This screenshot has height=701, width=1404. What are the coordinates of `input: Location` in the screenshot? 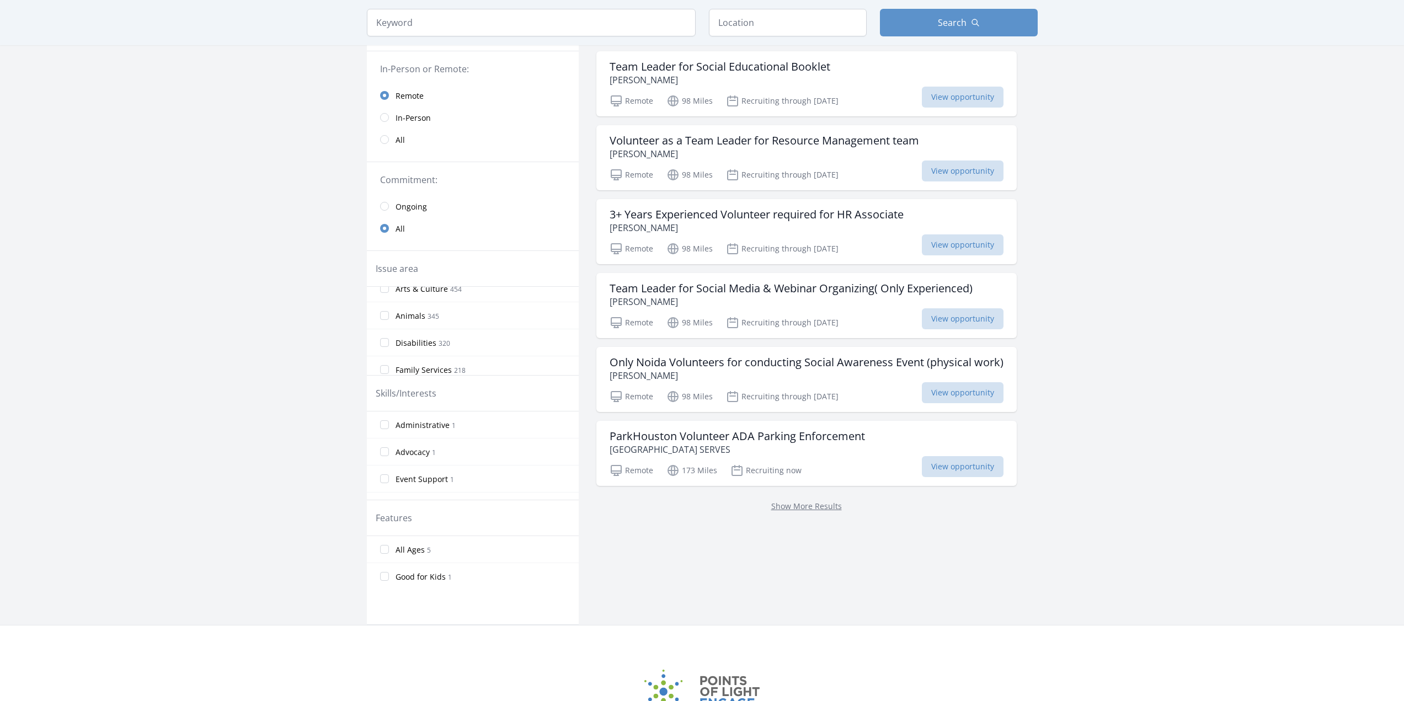 It's located at (788, 23).